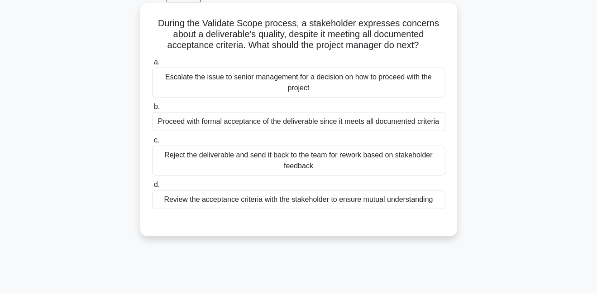  What do you see at coordinates (299, 34) in the screenshot?
I see `h5: During the Validate Scope process, a stakeholder expresses concerns about a deliverable's quality...` at bounding box center [299, 34].